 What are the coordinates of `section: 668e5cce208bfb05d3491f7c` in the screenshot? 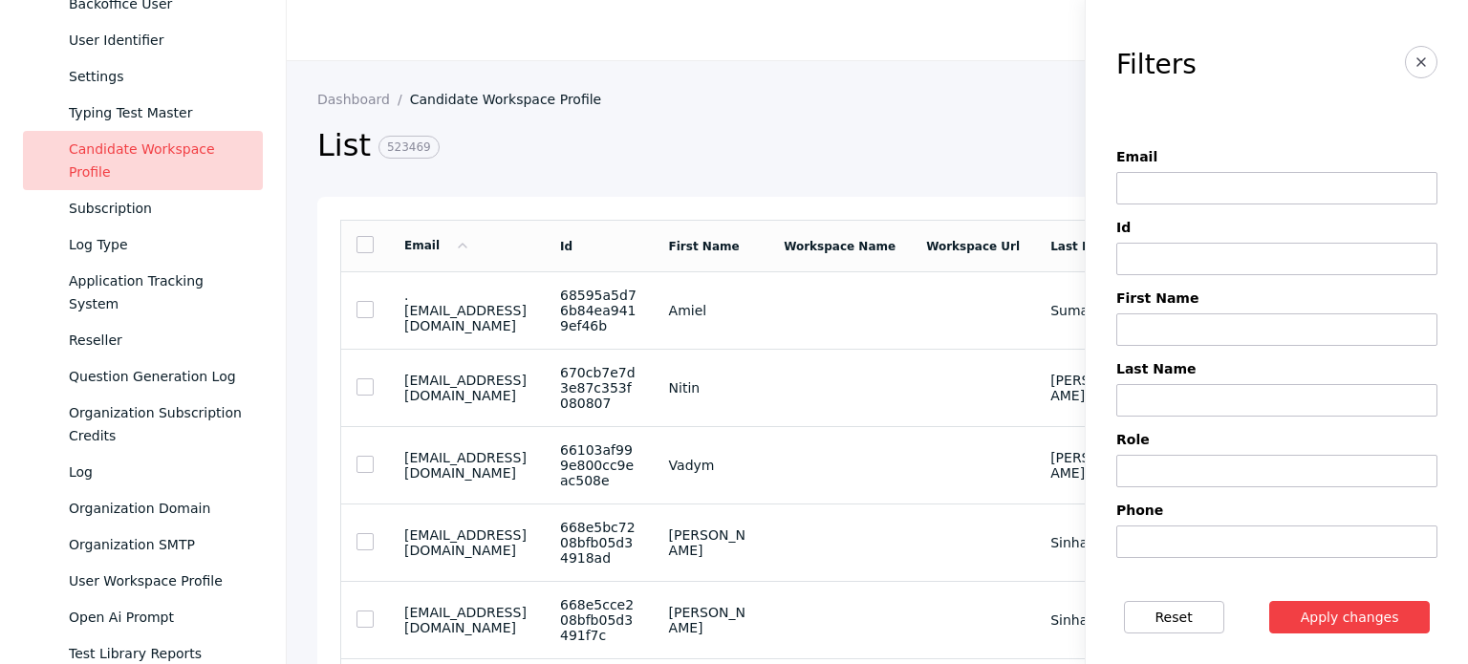 It's located at (599, 620).